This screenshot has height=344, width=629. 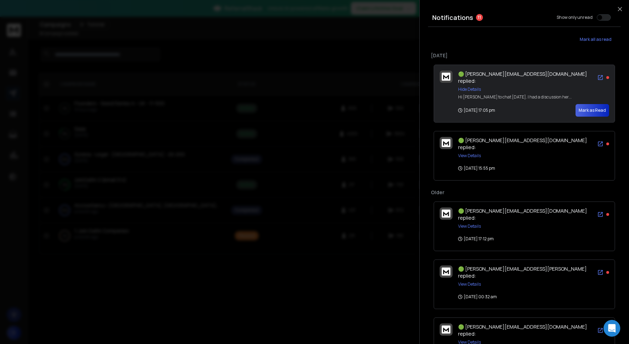 What do you see at coordinates (479, 17) in the screenshot?
I see `span: 11` at bounding box center [479, 17].